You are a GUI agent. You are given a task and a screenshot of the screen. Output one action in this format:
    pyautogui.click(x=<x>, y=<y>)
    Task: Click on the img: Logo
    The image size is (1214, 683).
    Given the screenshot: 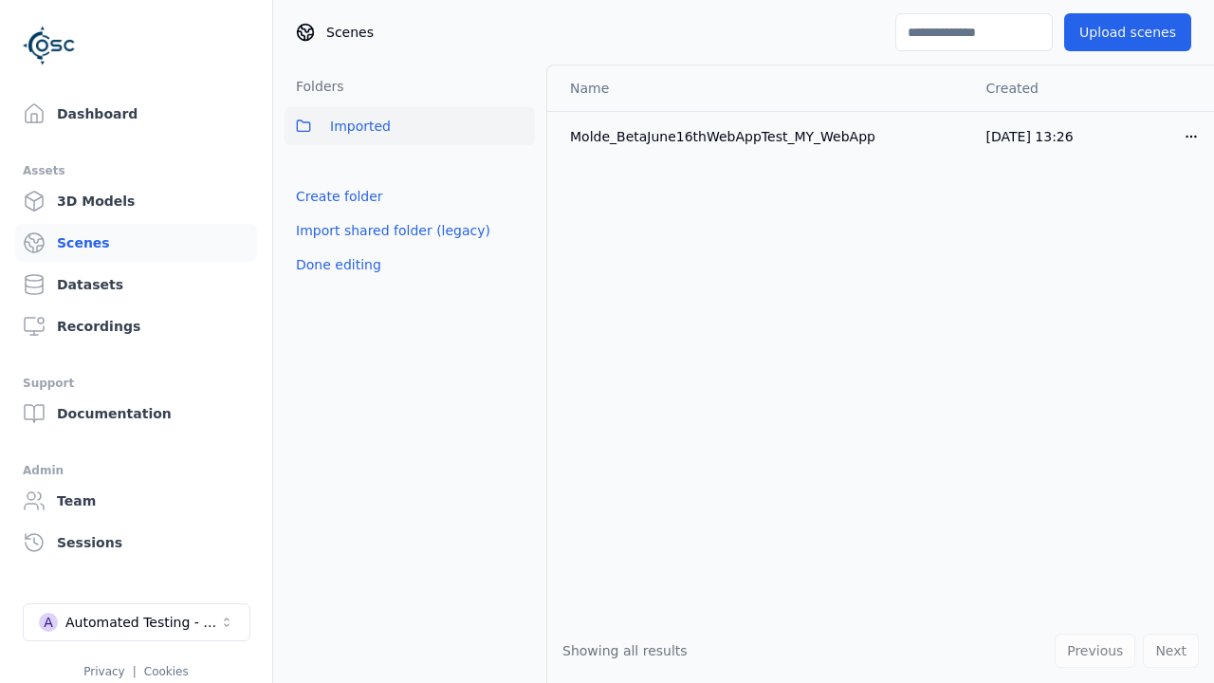 What is the action you would take?
    pyautogui.click(x=49, y=46)
    